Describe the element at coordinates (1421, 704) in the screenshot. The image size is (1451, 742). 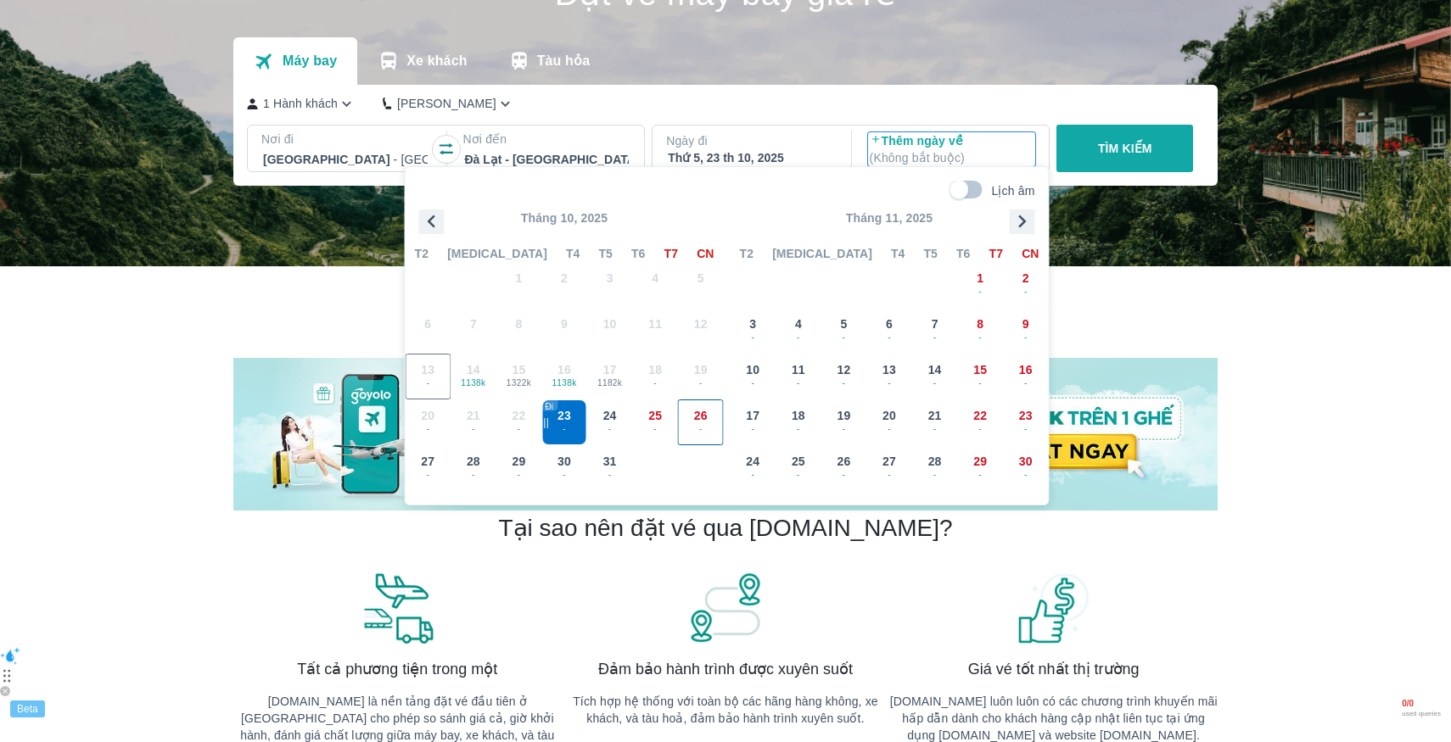
I see `span: 0 / 0` at that location.